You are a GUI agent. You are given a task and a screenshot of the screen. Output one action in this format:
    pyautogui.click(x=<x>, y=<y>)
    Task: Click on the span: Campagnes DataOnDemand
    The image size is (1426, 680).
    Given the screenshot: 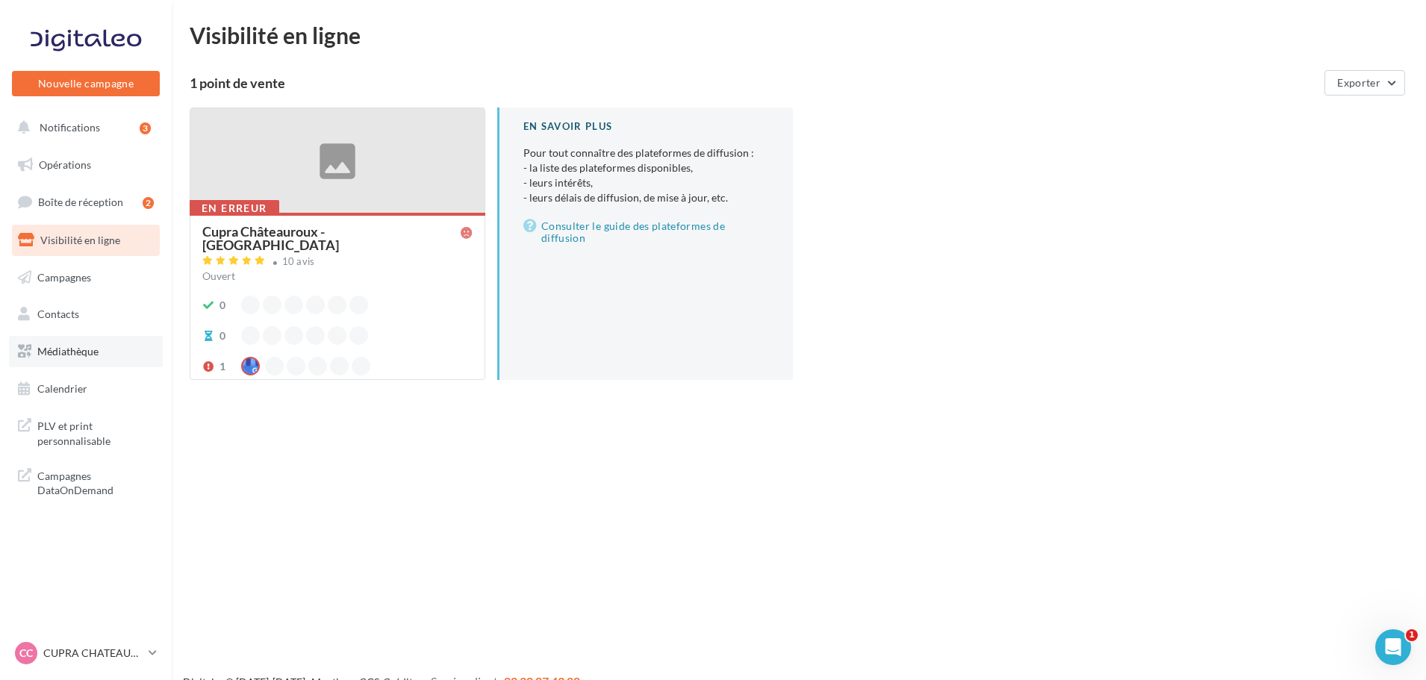 What is the action you would take?
    pyautogui.click(x=96, y=481)
    